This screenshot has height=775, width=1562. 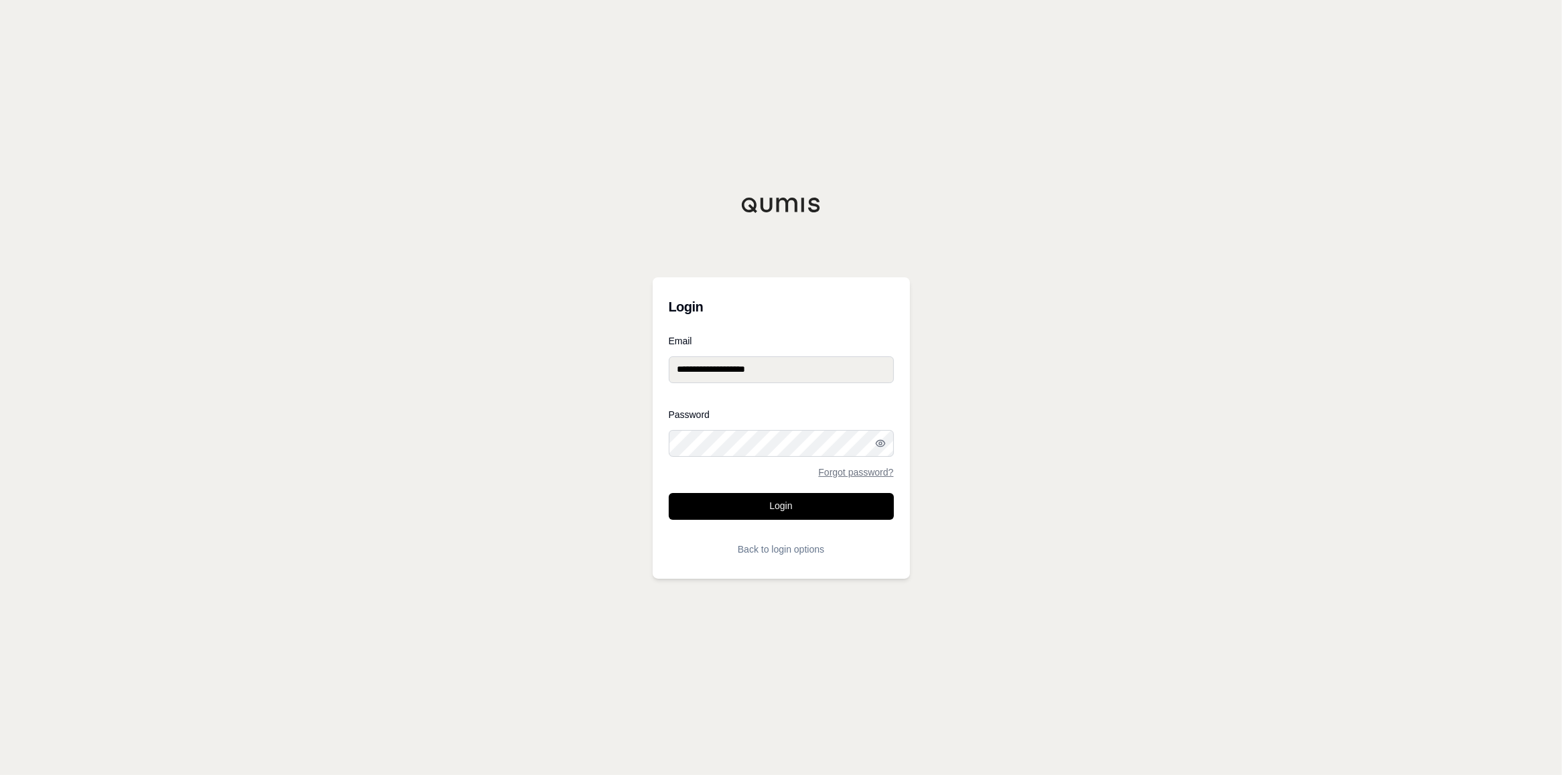 I want to click on a: Forgot password?, so click(x=856, y=472).